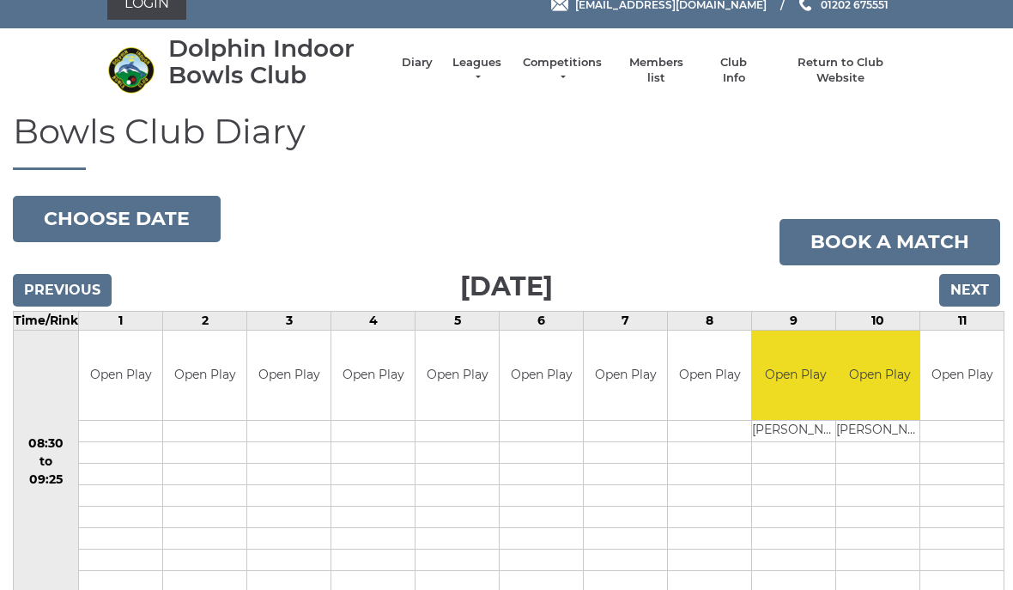 This screenshot has width=1013, height=590. What do you see at coordinates (62, 290) in the screenshot?
I see `input: Previous` at bounding box center [62, 290].